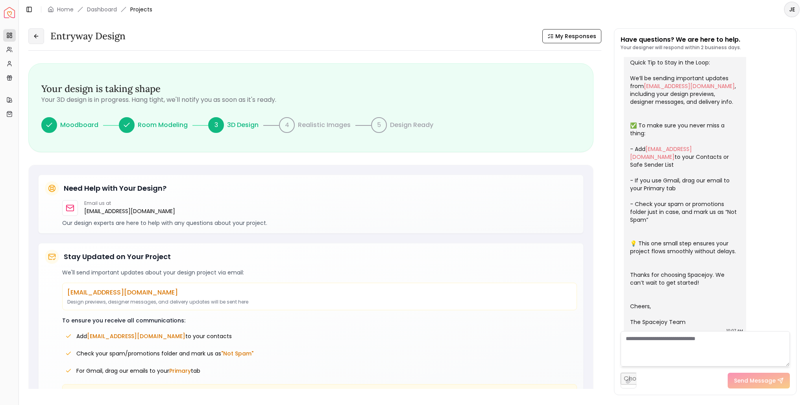 This screenshot has height=405, width=806. Describe the element at coordinates (138, 371) in the screenshot. I see `span: For Gmail, drag our emails to your tab` at that location.